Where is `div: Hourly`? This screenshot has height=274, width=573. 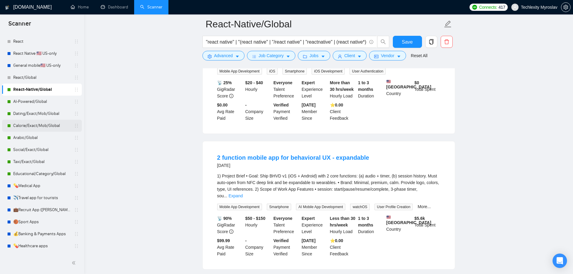
div: Hourly is located at coordinates (258, 89).